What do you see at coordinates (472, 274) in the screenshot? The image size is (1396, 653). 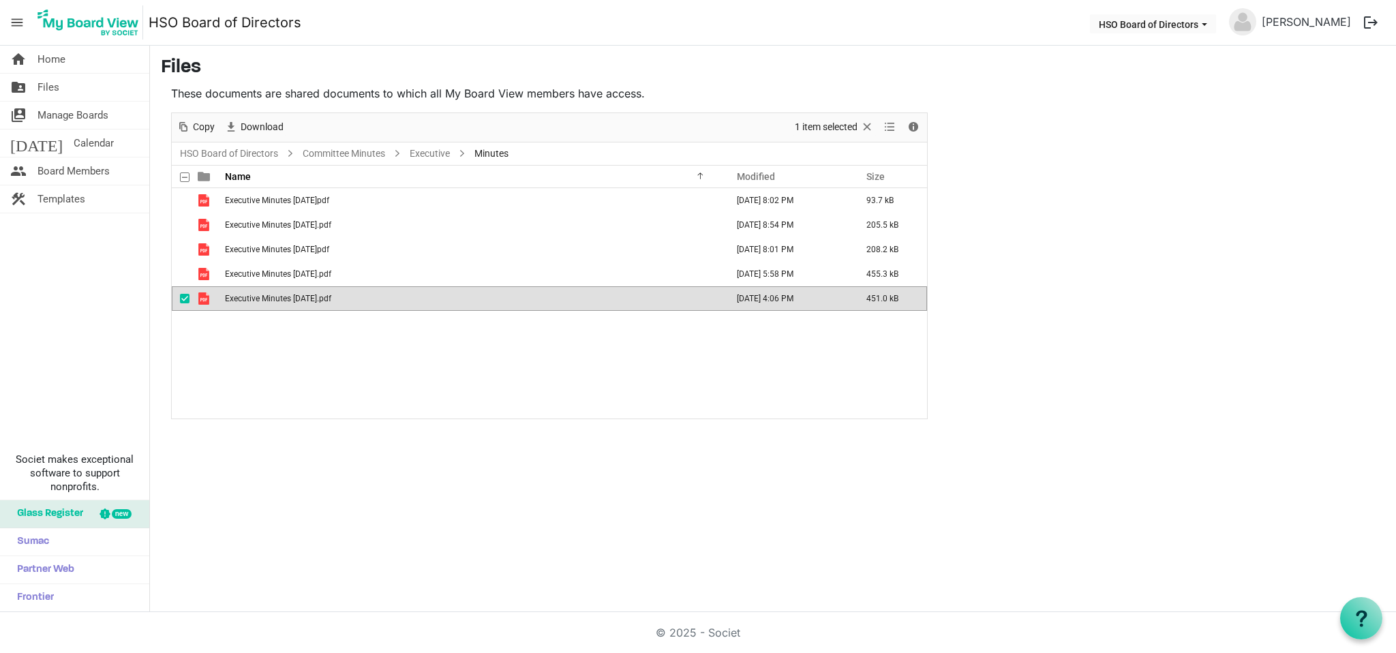 I see `td: Executive Minutes 2025 June.pdf is template cell column header Name` at bounding box center [472, 274].